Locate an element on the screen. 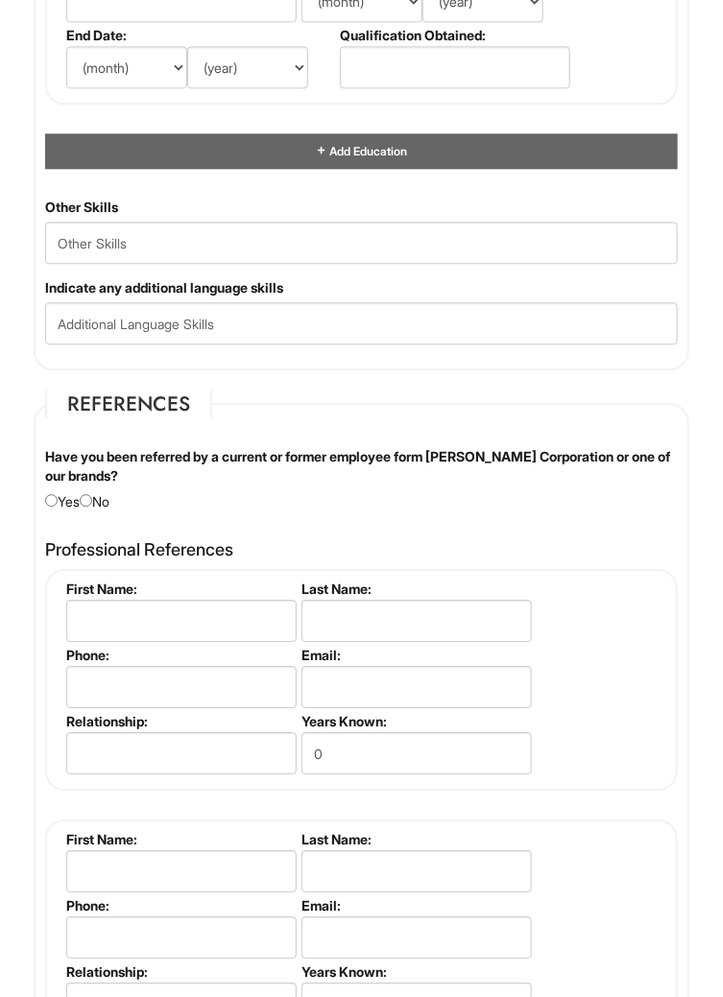  span: Add Education is located at coordinates (367, 151).